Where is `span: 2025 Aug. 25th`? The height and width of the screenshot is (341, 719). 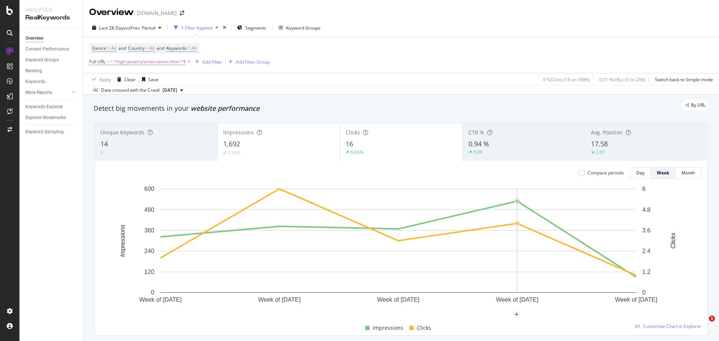
span: 2025 Aug. 25th is located at coordinates (170, 90).